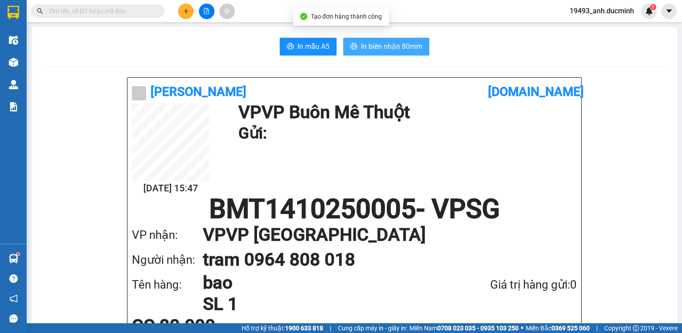 Image resolution: width=682 pixels, height=333 pixels. Describe the element at coordinates (167, 284) in the screenshot. I see `div: Tên hàng:` at that location.